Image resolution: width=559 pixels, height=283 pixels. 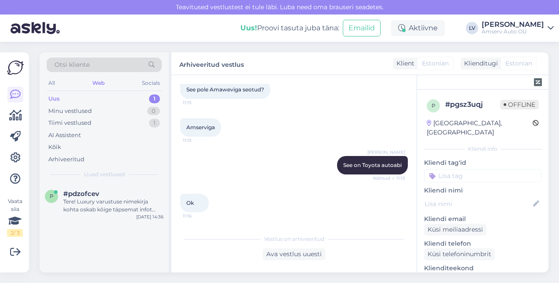 What do you see at coordinates (483, 219) in the screenshot?
I see `p: Kliendi email` at bounding box center [483, 219].